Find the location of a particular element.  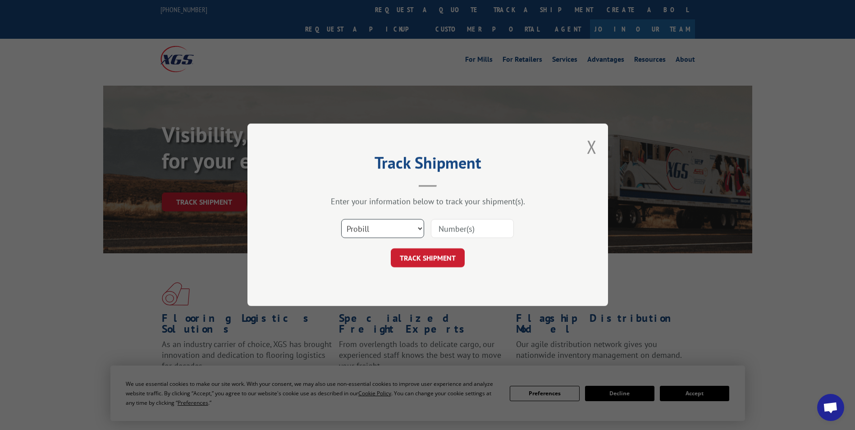

input: Number(s) is located at coordinates (472, 229).